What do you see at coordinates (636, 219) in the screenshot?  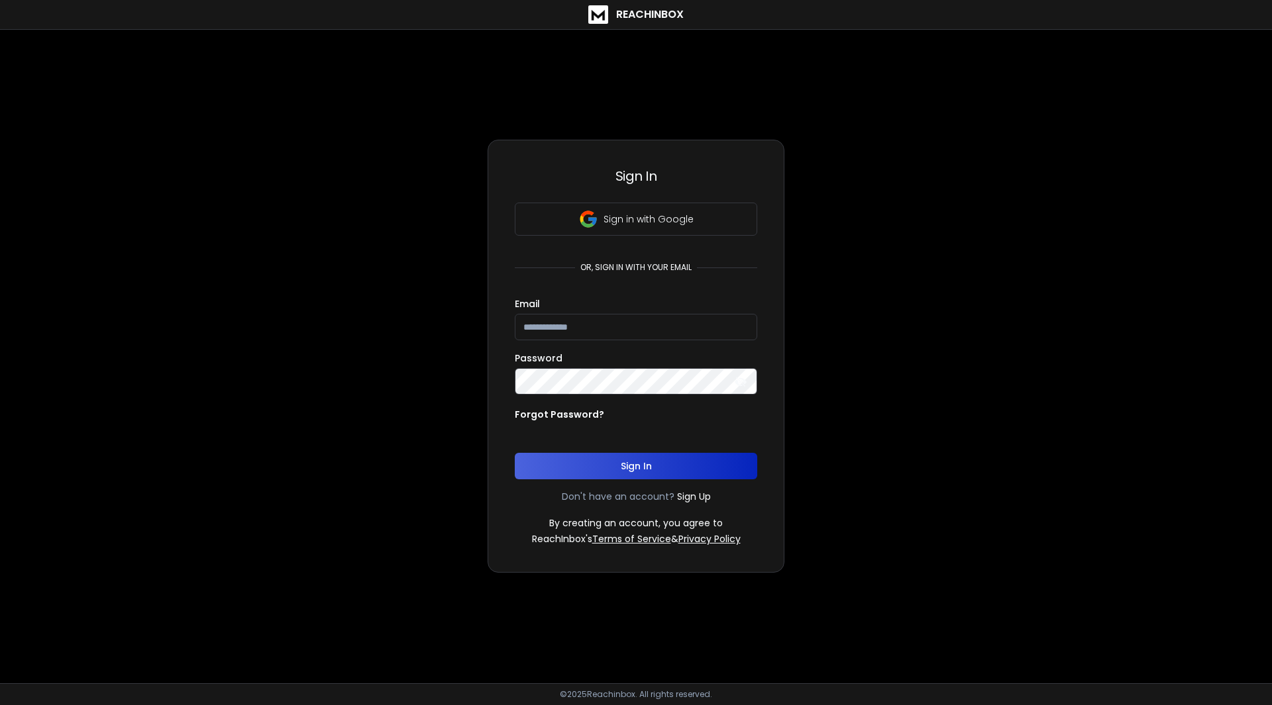 I see `button: Sign in with Google` at bounding box center [636, 219].